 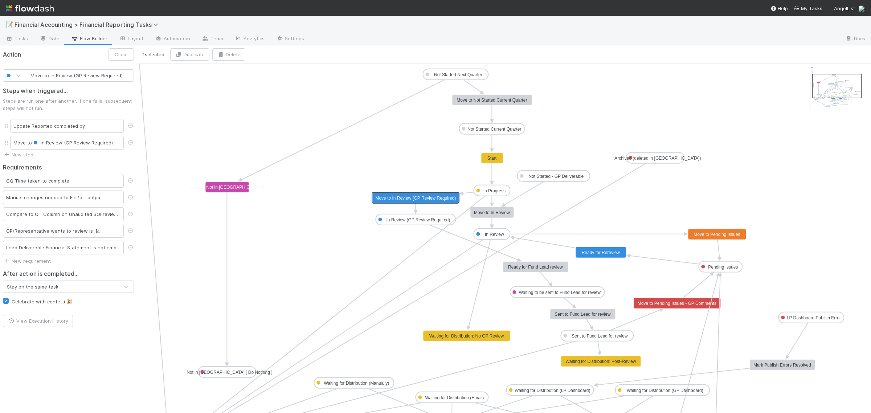 I want to click on div: Help, so click(x=779, y=8).